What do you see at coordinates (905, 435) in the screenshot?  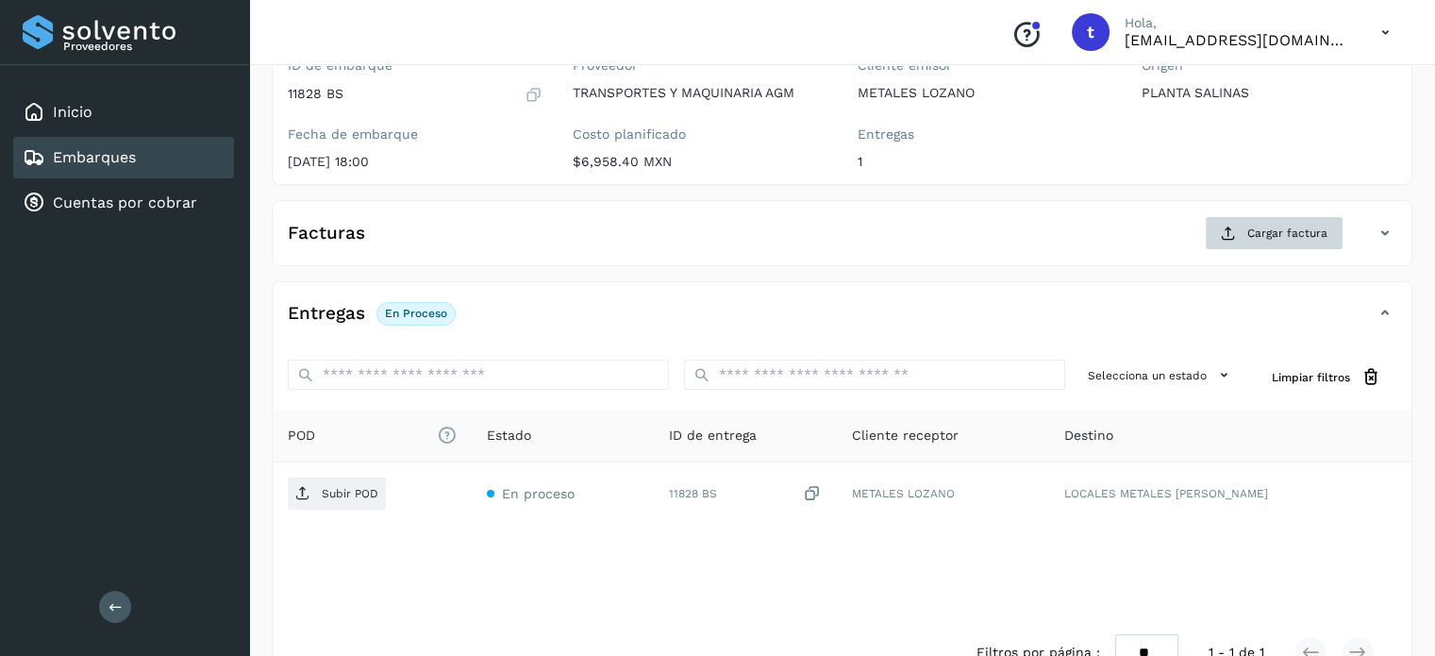 I see `span: Cliente receptor` at bounding box center [905, 435].